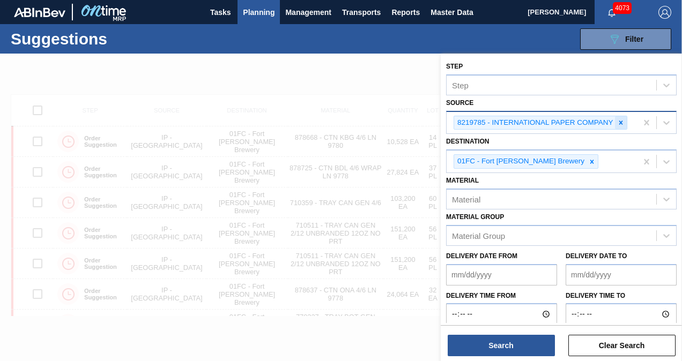 The width and height of the screenshot is (682, 361). Describe the element at coordinates (460, 103) in the screenshot. I see `label: Source` at that location.